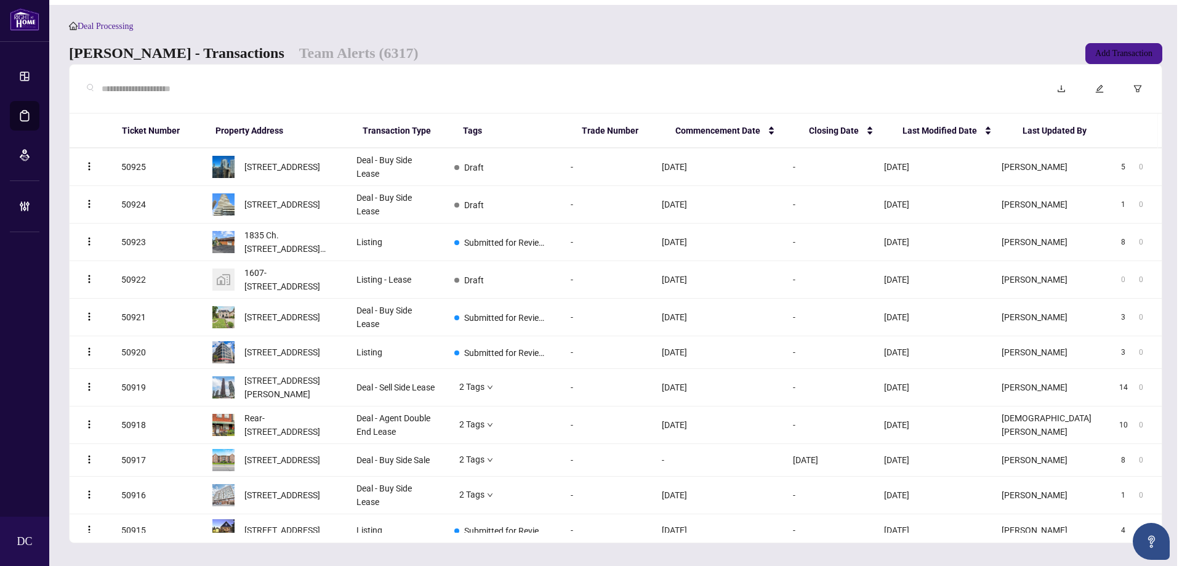 This screenshot has width=1182, height=566. I want to click on td: Deal - Sell Side Lease, so click(395, 387).